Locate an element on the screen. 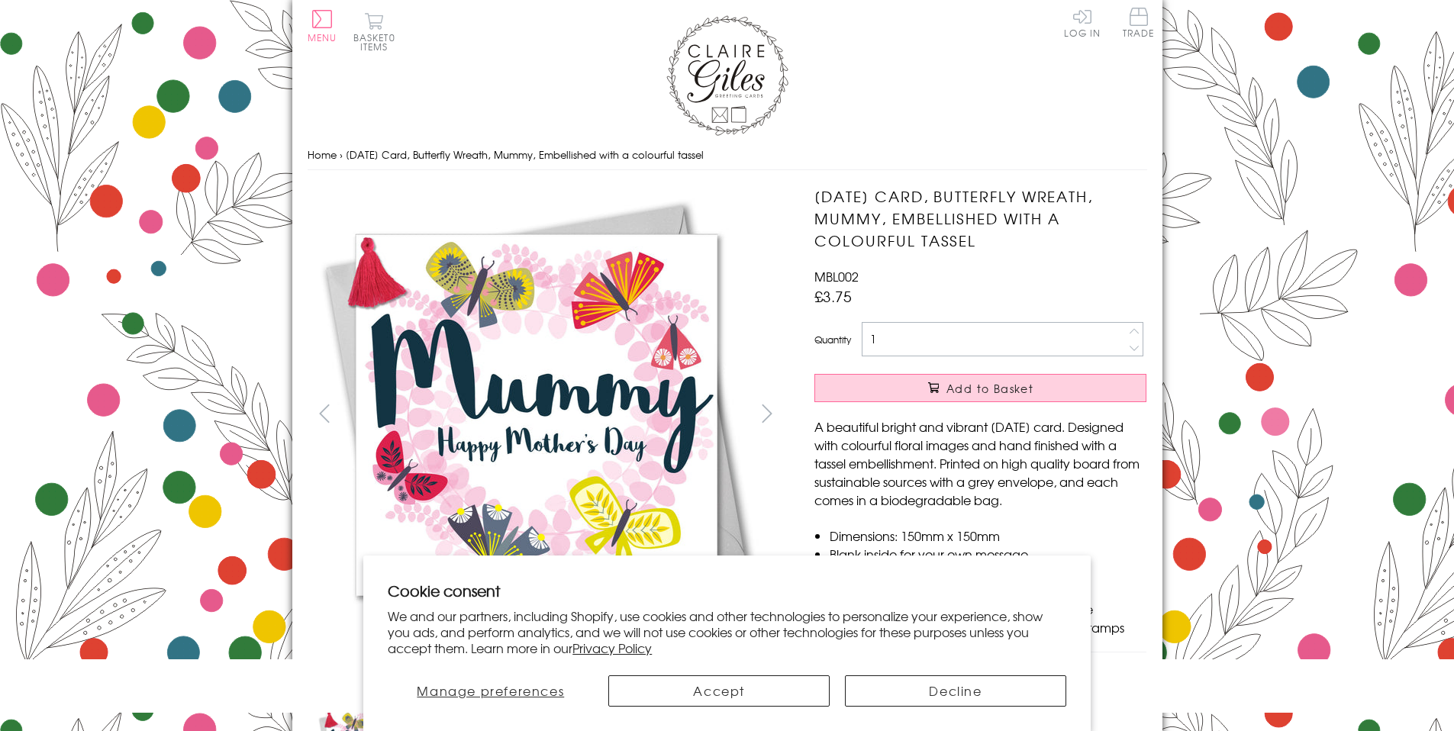  li: Dimensions: 150mm x 150mm is located at coordinates (987, 536).